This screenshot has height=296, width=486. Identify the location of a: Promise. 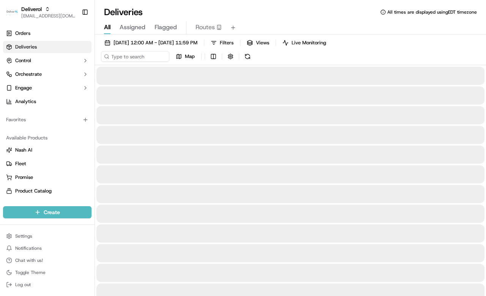
(47, 178).